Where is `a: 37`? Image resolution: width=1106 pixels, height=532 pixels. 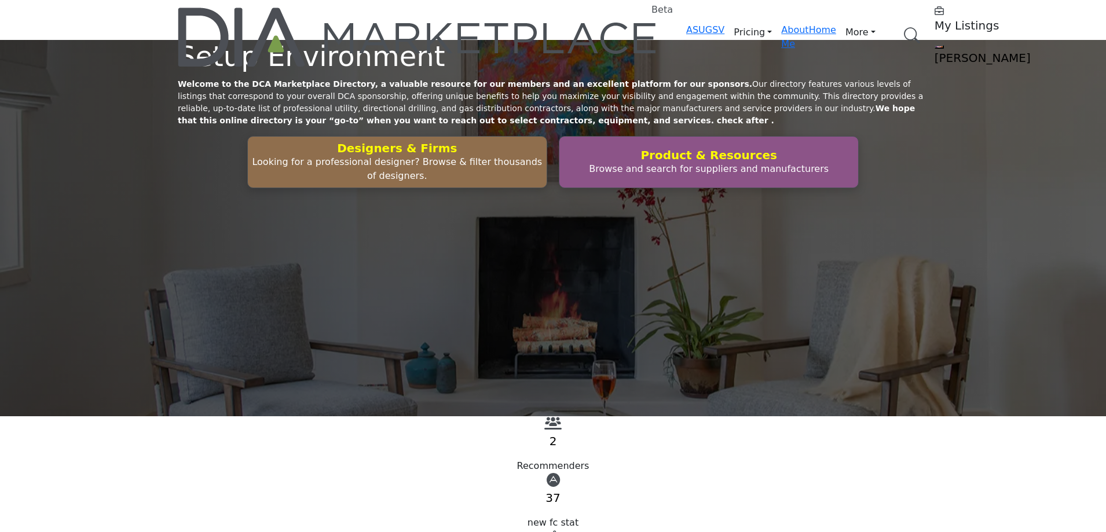
a: 37 is located at coordinates (552, 498).